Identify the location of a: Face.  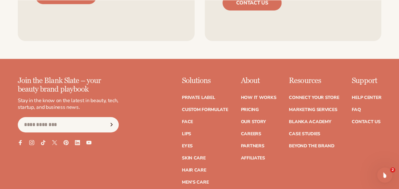
(187, 122).